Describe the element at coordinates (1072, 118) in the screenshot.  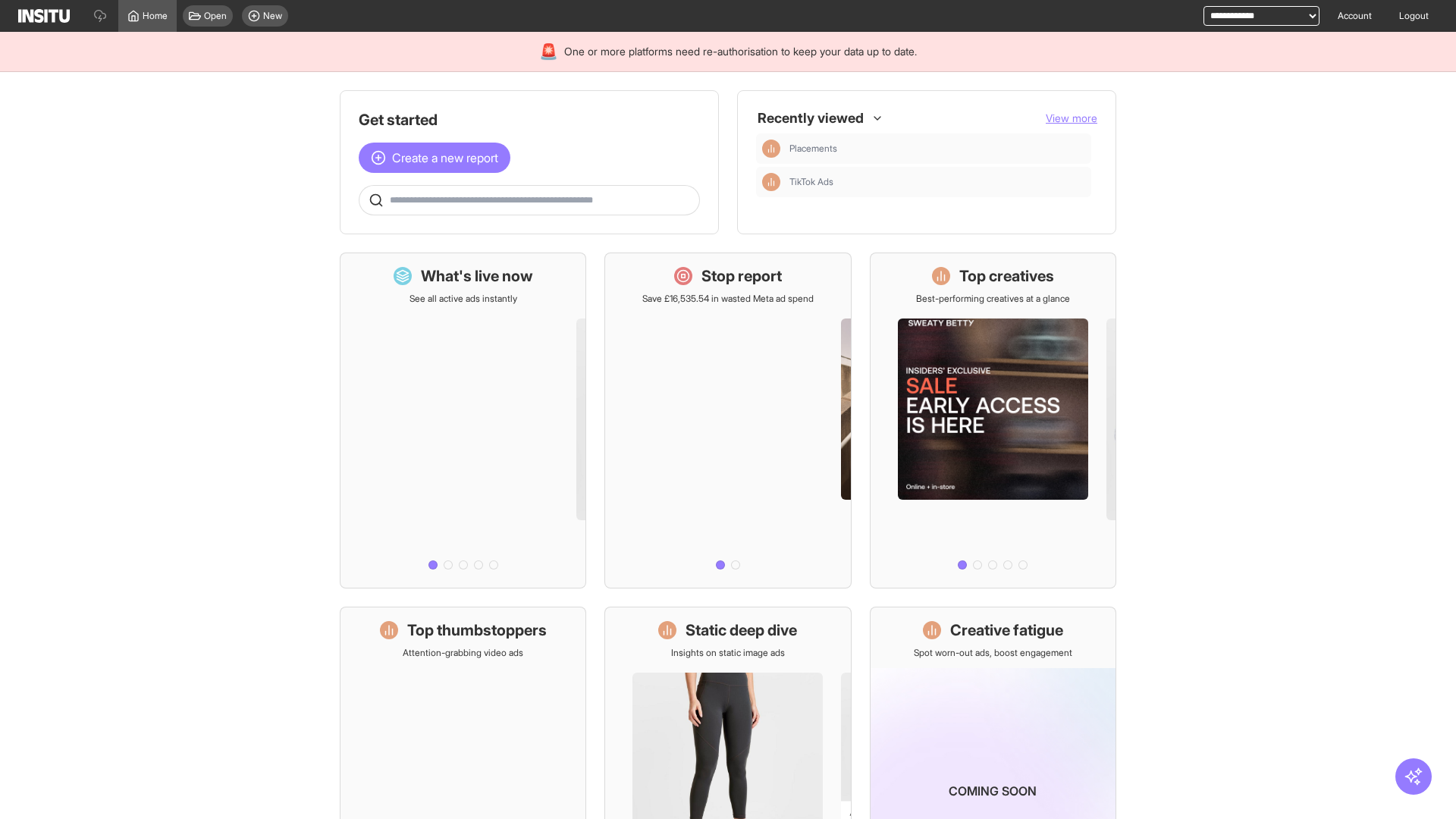
I see `button: View more` at that location.